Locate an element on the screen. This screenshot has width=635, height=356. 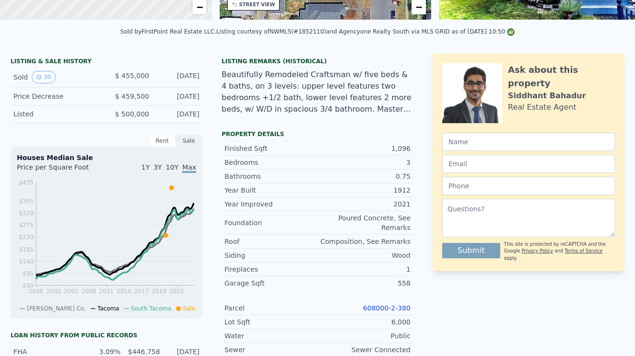
div: Sewer Connected is located at coordinates (364, 350).